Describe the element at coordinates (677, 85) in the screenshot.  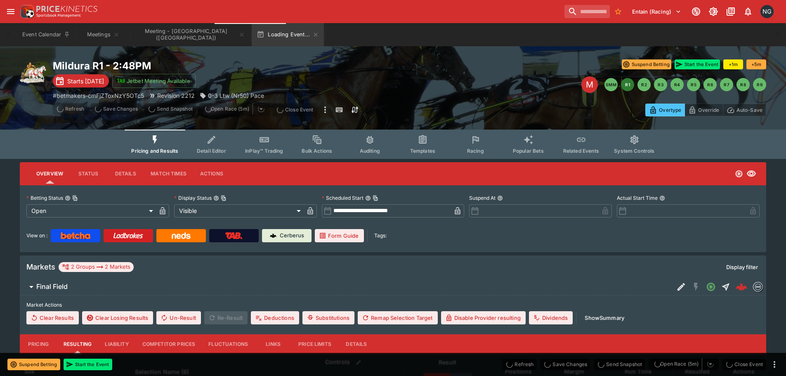
I see `button: R4` at that location.